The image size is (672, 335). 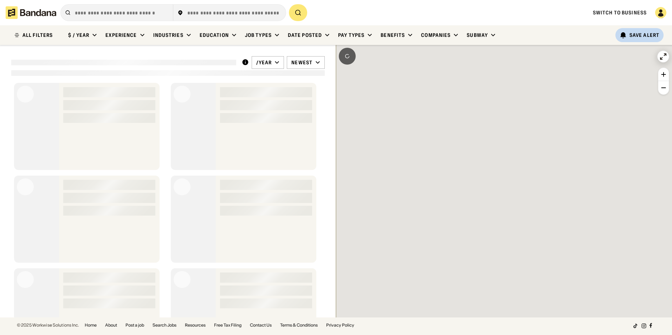 I want to click on a: Terms & Conditions, so click(x=299, y=326).